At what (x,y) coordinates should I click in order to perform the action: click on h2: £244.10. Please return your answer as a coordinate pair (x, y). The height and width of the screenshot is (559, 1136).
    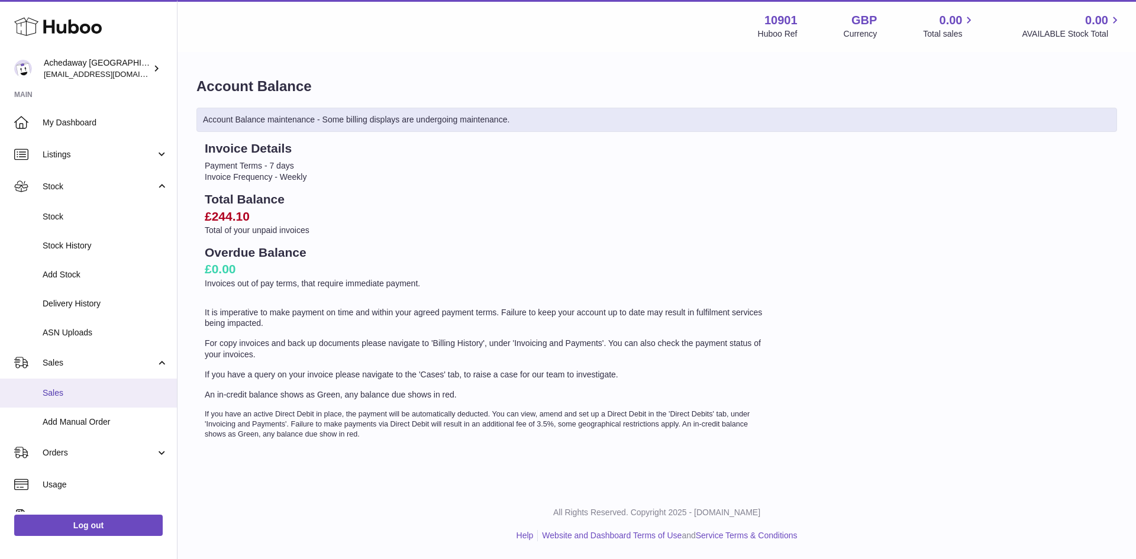
    Looking at the image, I should click on (486, 216).